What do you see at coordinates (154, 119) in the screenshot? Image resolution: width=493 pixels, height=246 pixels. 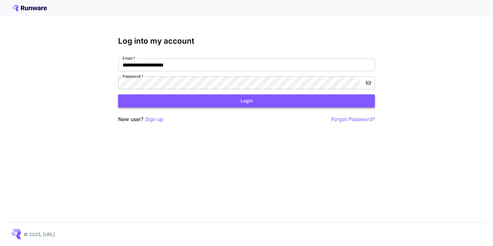 I see `button: Sign up` at bounding box center [154, 119].